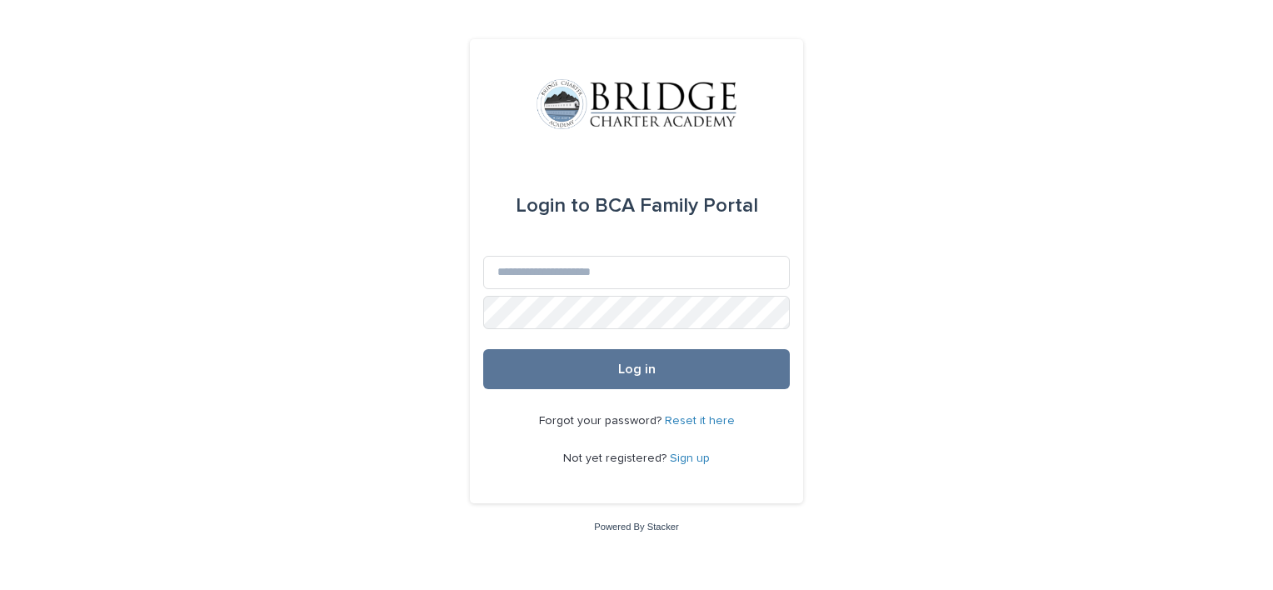 The width and height of the screenshot is (1273, 590). Describe the element at coordinates (553, 206) in the screenshot. I see `span: Login to` at that location.